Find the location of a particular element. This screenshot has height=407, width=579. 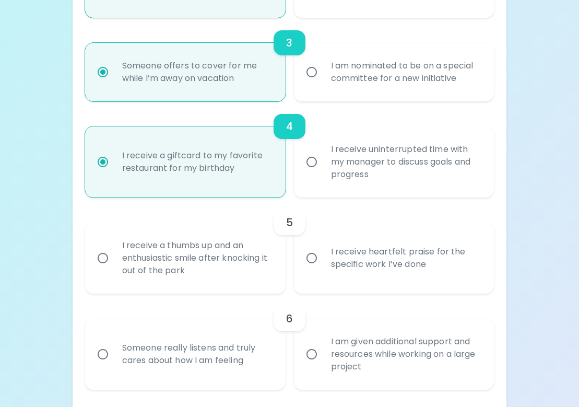

div: I receive uninterrupted time with my manager to discuss goals and progress is located at coordinates (406, 162).